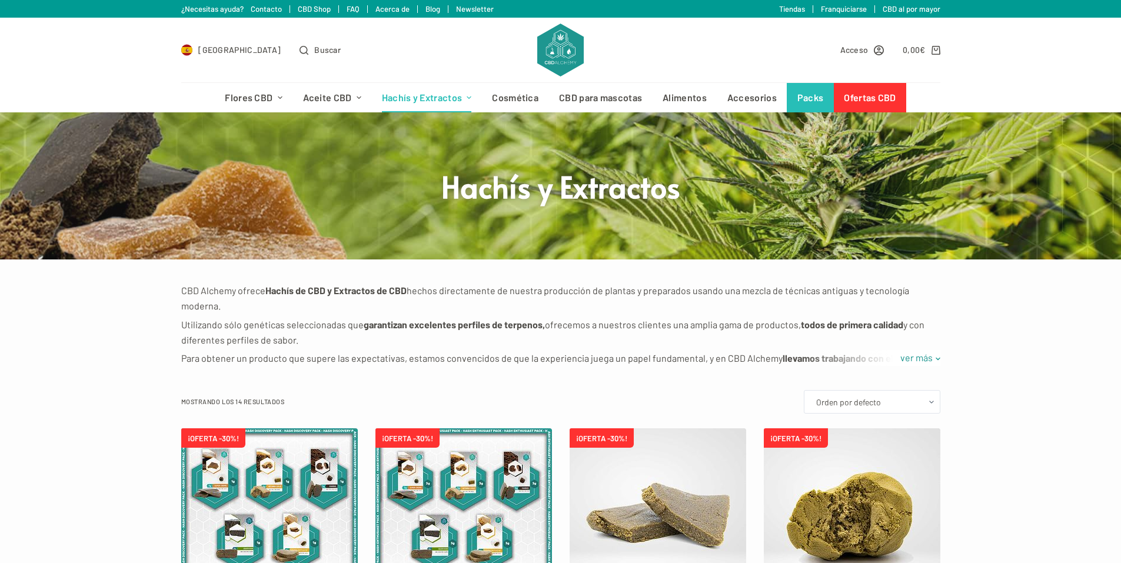 Image resolution: width=1121 pixels, height=563 pixels. I want to click on a: Select Country, so click(231, 49).